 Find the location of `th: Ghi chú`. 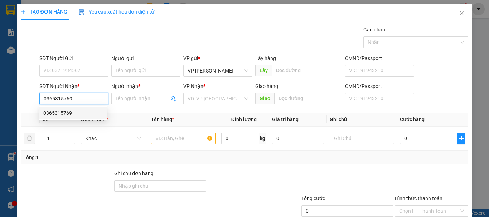

th: Ghi chú is located at coordinates (362, 120).